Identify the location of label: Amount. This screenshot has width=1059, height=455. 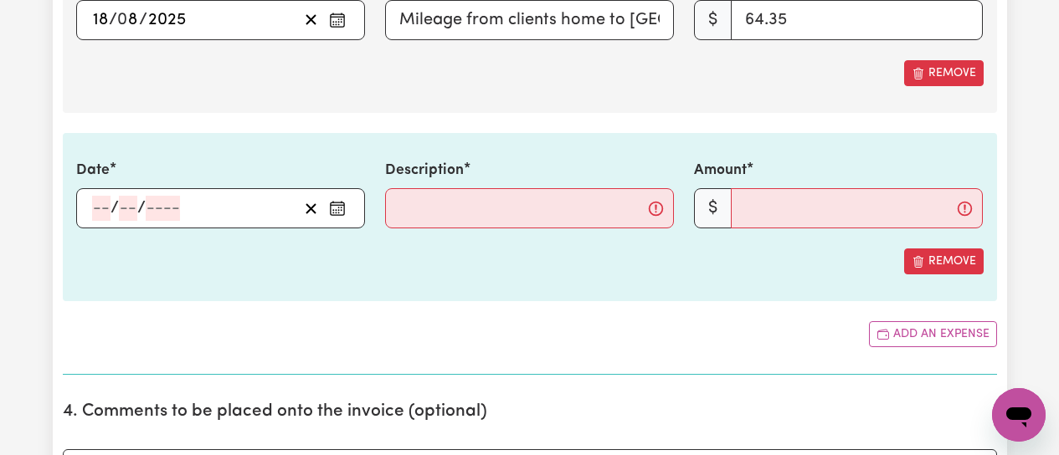
(720, 171).